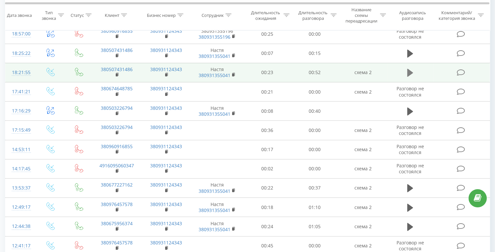 Image resolution: width=495 pixels, height=252 pixels. I want to click on div: Статус, so click(77, 15).